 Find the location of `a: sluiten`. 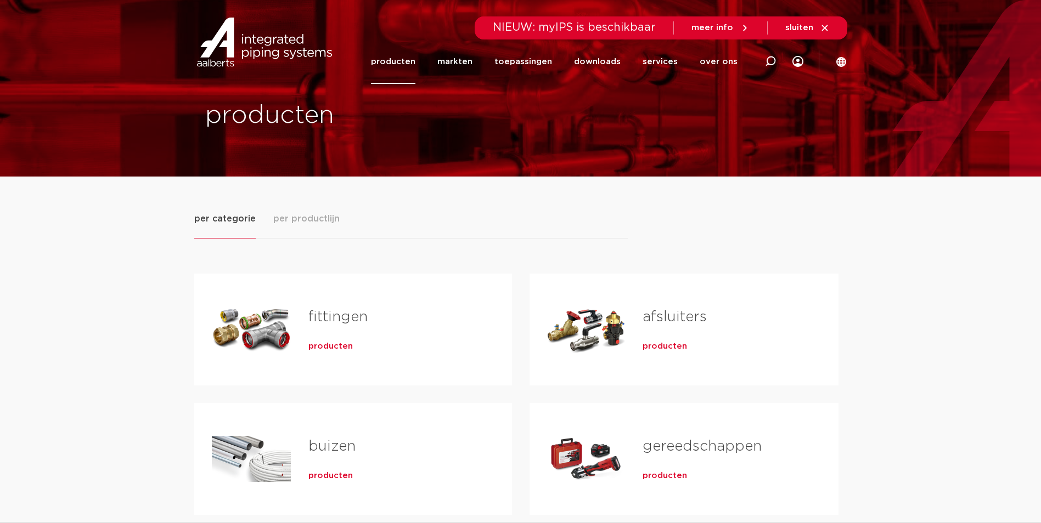

a: sluiten is located at coordinates (807, 28).